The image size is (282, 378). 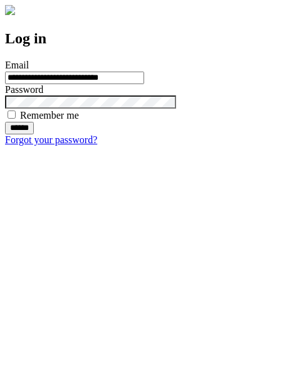 I want to click on a: Forgot your password?, so click(x=51, y=139).